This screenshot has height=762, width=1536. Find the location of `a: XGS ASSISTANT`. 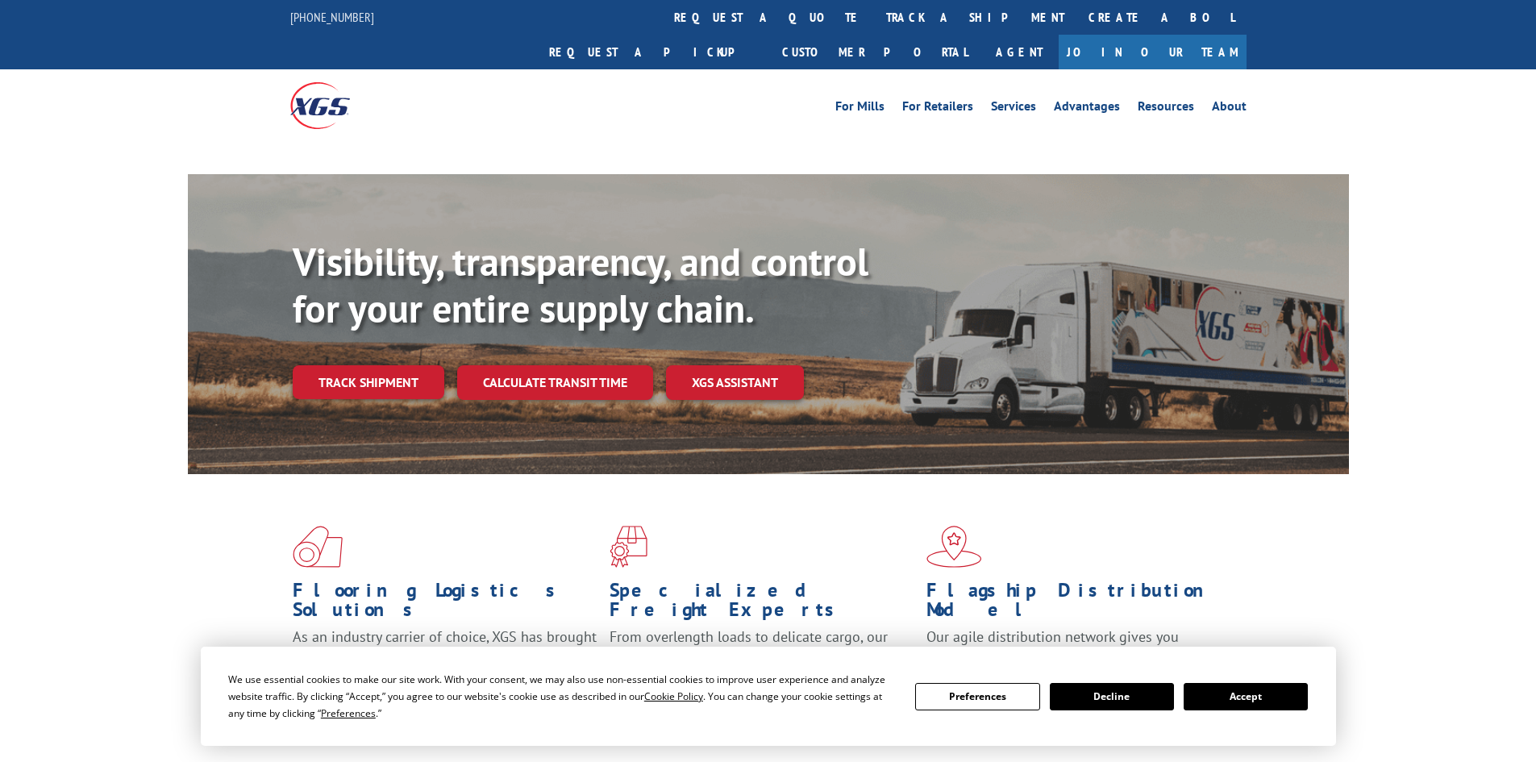

a: XGS ASSISTANT is located at coordinates (734, 382).